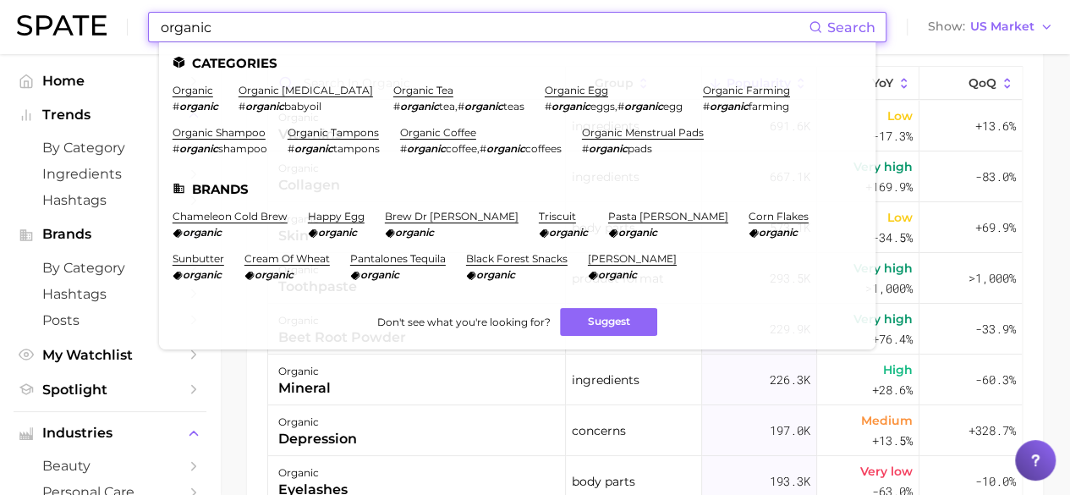  What do you see at coordinates (514, 106) in the screenshot?
I see `span: teas` at bounding box center [514, 106].